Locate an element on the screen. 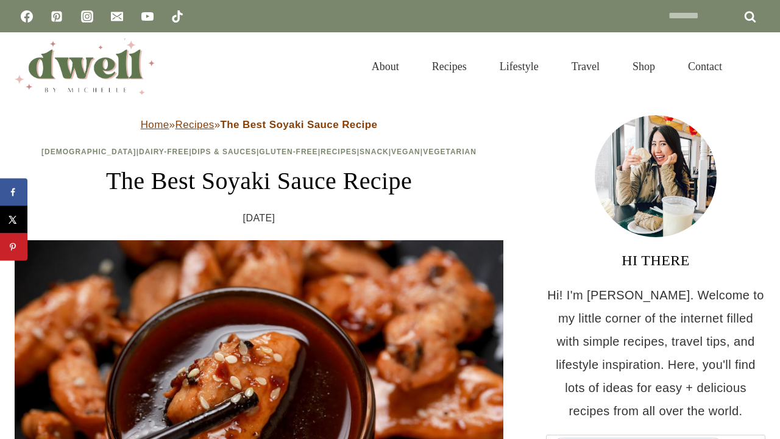  strong: The Best Soyaki Sauce Recipe is located at coordinates (299, 124).